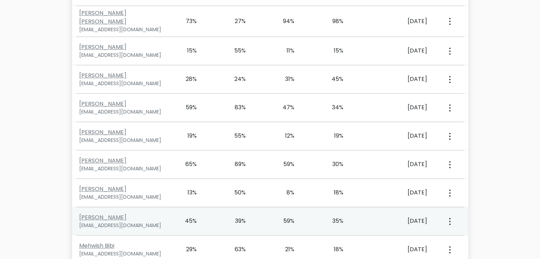 This screenshot has width=540, height=259. What do you see at coordinates (285, 108) in the screenshot?
I see `div: 47%` at bounding box center [285, 108].